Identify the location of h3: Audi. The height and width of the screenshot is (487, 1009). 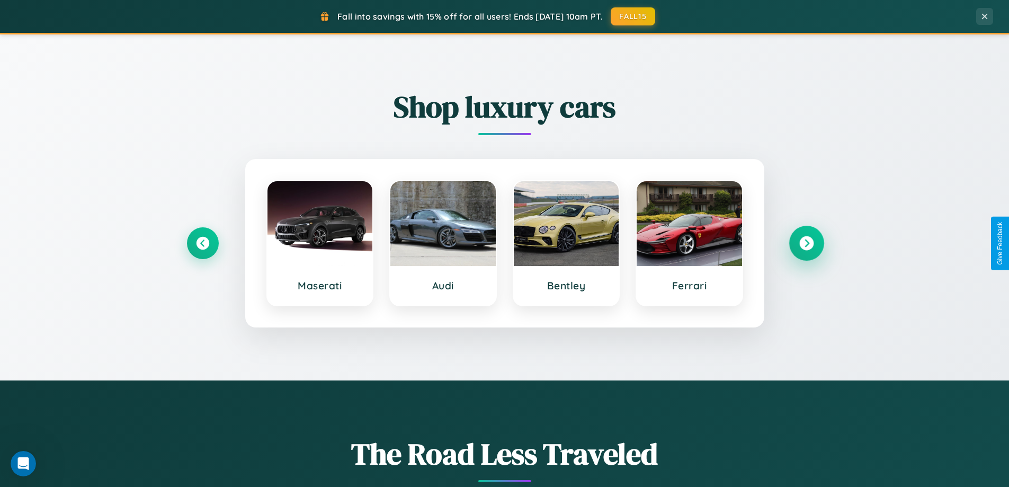
(443, 286).